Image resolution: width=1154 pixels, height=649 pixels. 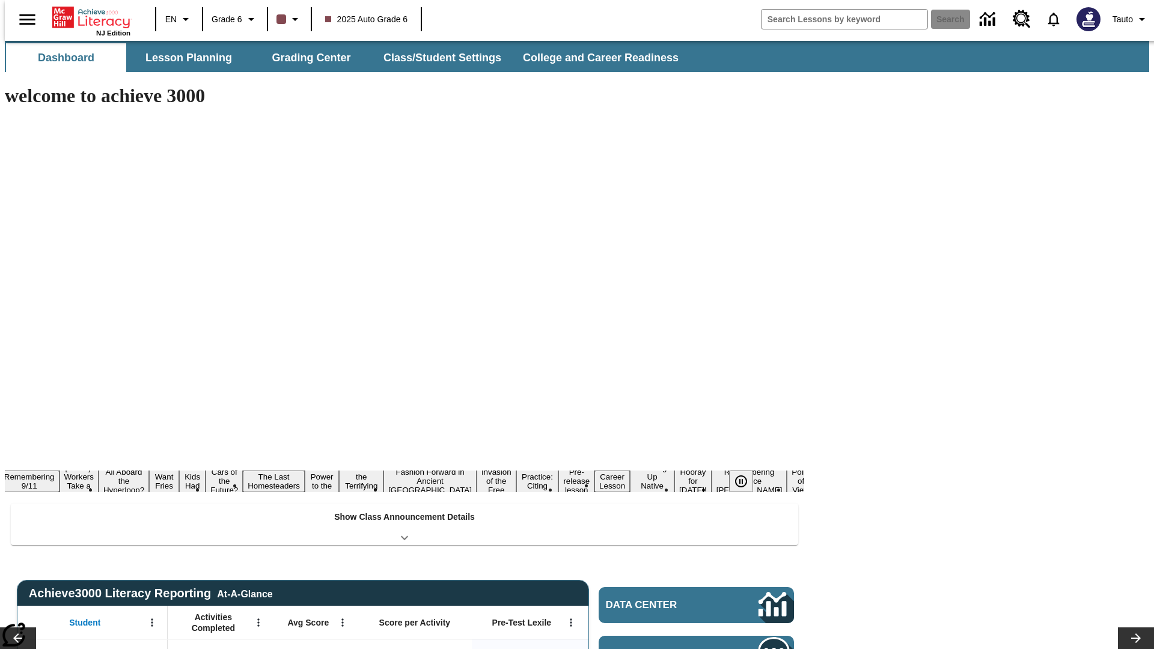 What do you see at coordinates (404, 96) in the screenshot?
I see `h1: welcome to achieve 3000` at bounding box center [404, 96].